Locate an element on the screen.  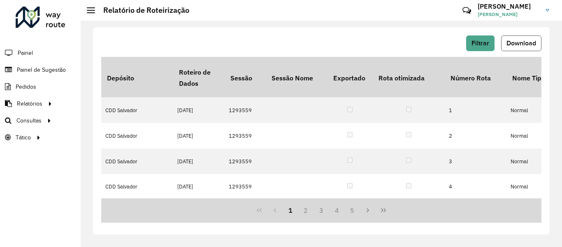
font: Relatório de Roteirização is located at coordinates (146, 10).